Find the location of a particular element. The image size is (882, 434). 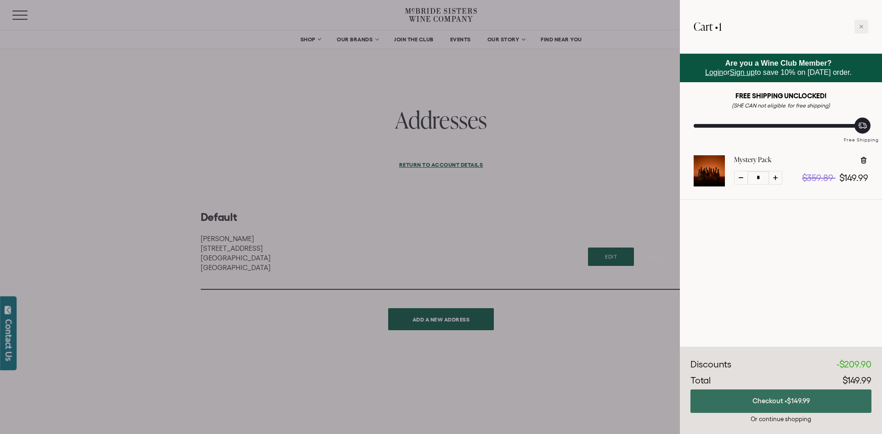

span: Login is located at coordinates (714, 72).